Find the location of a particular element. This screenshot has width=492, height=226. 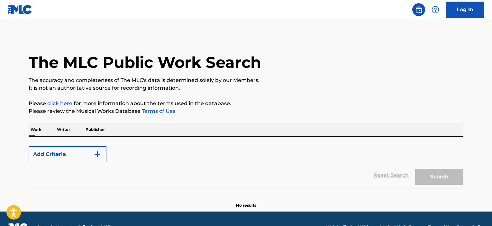

button: Add Criteria is located at coordinates (67, 154).